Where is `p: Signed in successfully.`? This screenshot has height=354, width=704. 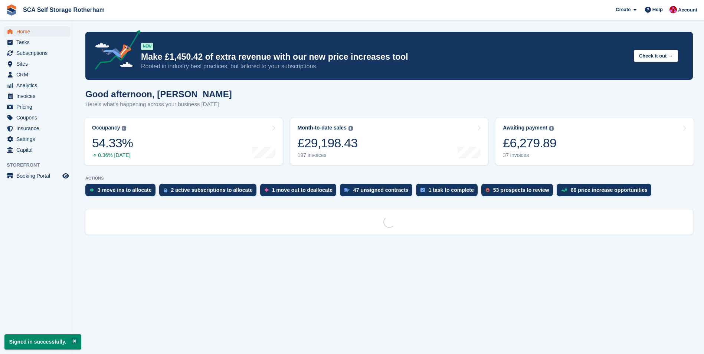
p: Signed in successfully. is located at coordinates (43, 342).